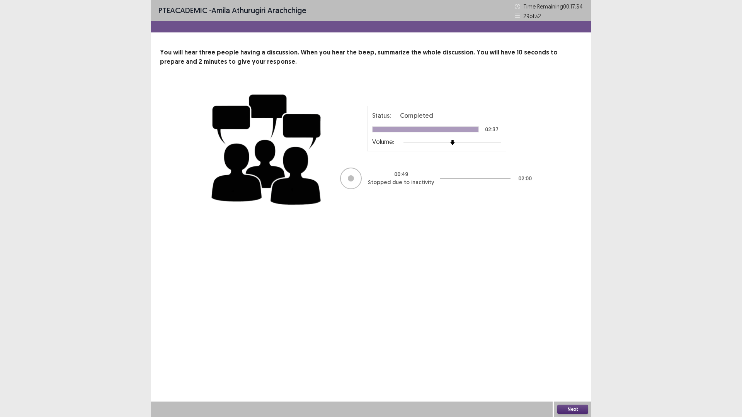 The image size is (742, 417). I want to click on p: Time Remaining 00 : 17 : 34, so click(553, 6).